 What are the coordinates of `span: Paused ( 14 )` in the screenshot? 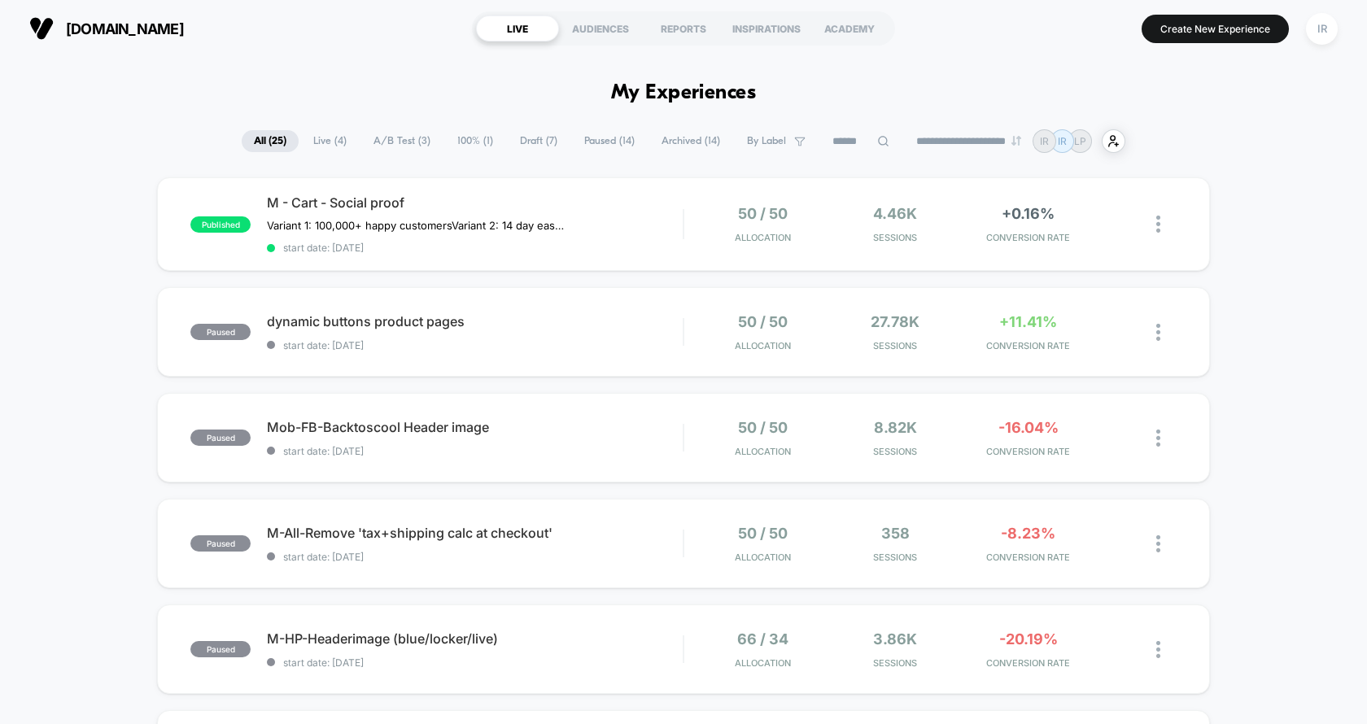 It's located at (610, 141).